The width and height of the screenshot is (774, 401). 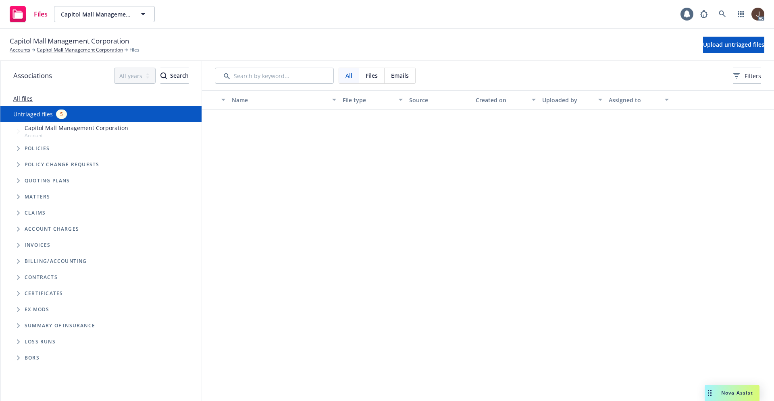 I want to click on span: BORs, so click(x=32, y=358).